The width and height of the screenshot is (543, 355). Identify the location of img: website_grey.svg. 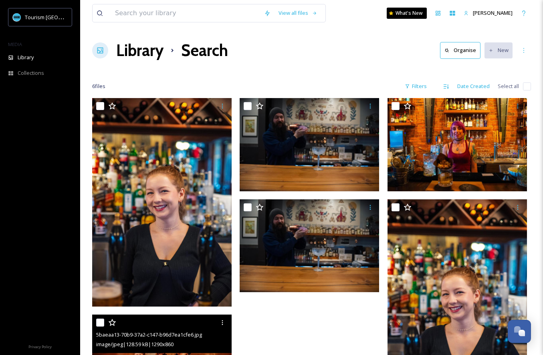
(16, 24).